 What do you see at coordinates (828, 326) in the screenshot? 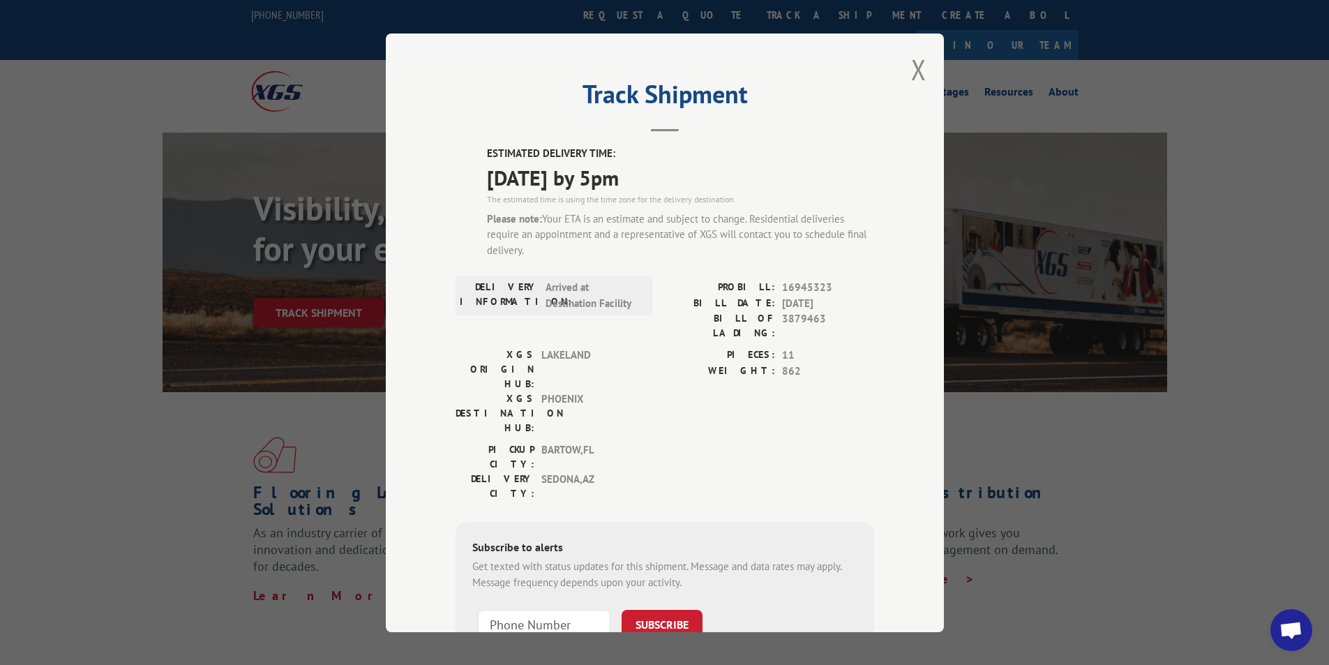
I see `span: 3879463` at bounding box center [828, 326].